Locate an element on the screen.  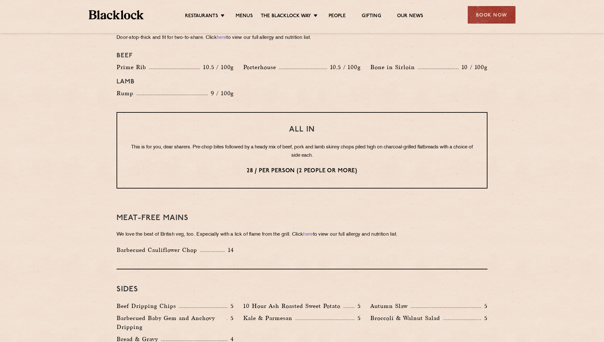
p: 14 is located at coordinates (229, 250).